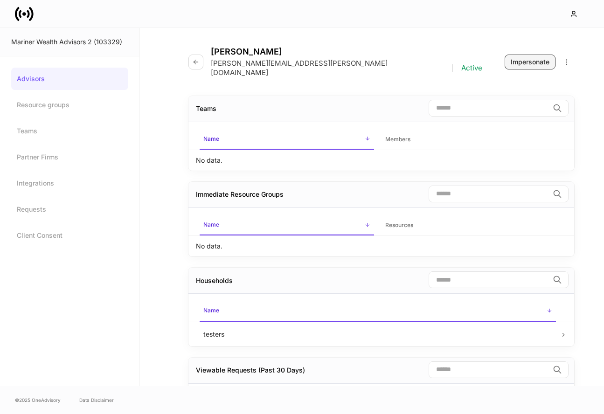 This screenshot has height=414, width=604. I want to click on div: Households, so click(214, 281).